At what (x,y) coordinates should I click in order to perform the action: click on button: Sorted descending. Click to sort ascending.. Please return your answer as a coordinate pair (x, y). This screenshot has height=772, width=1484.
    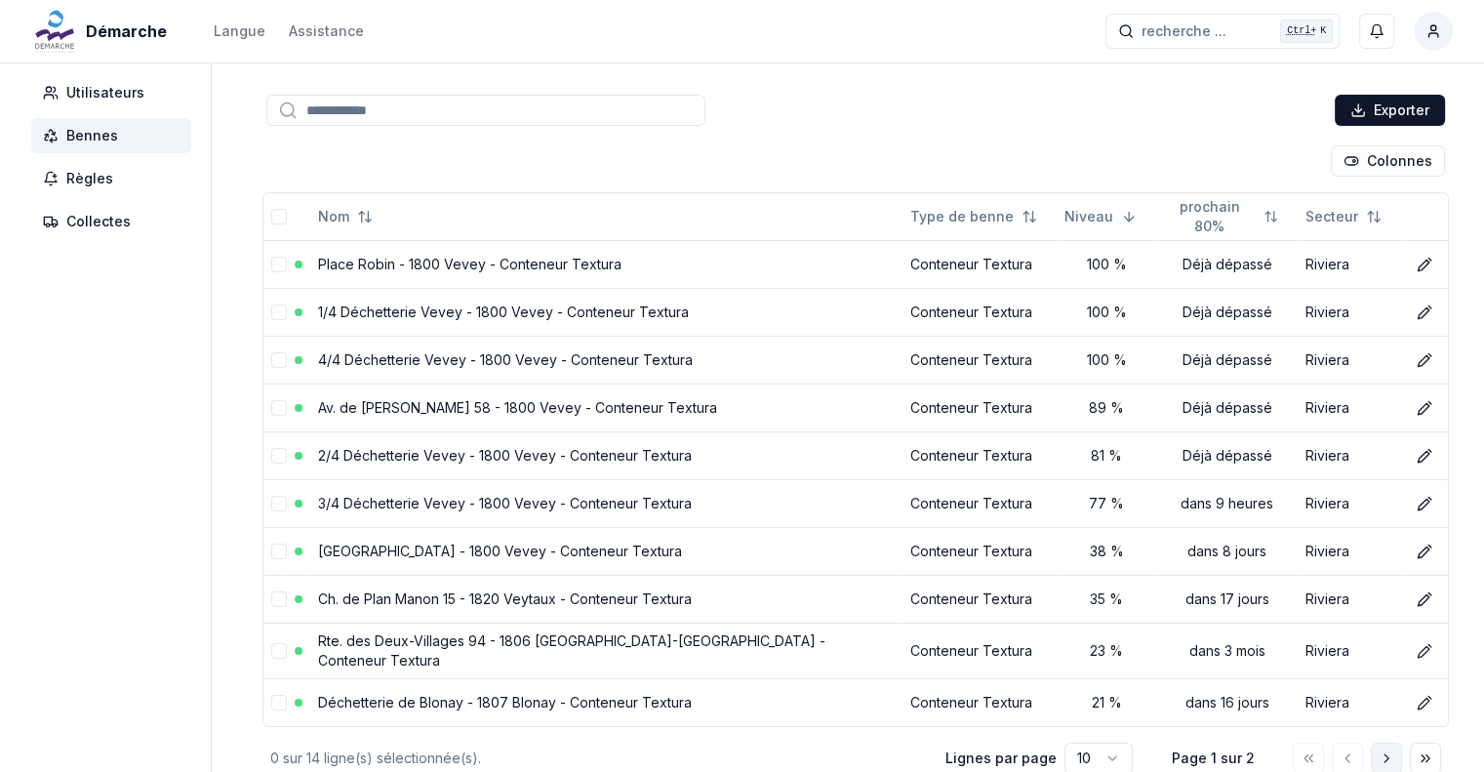
    Looking at the image, I should click on (1100, 217).